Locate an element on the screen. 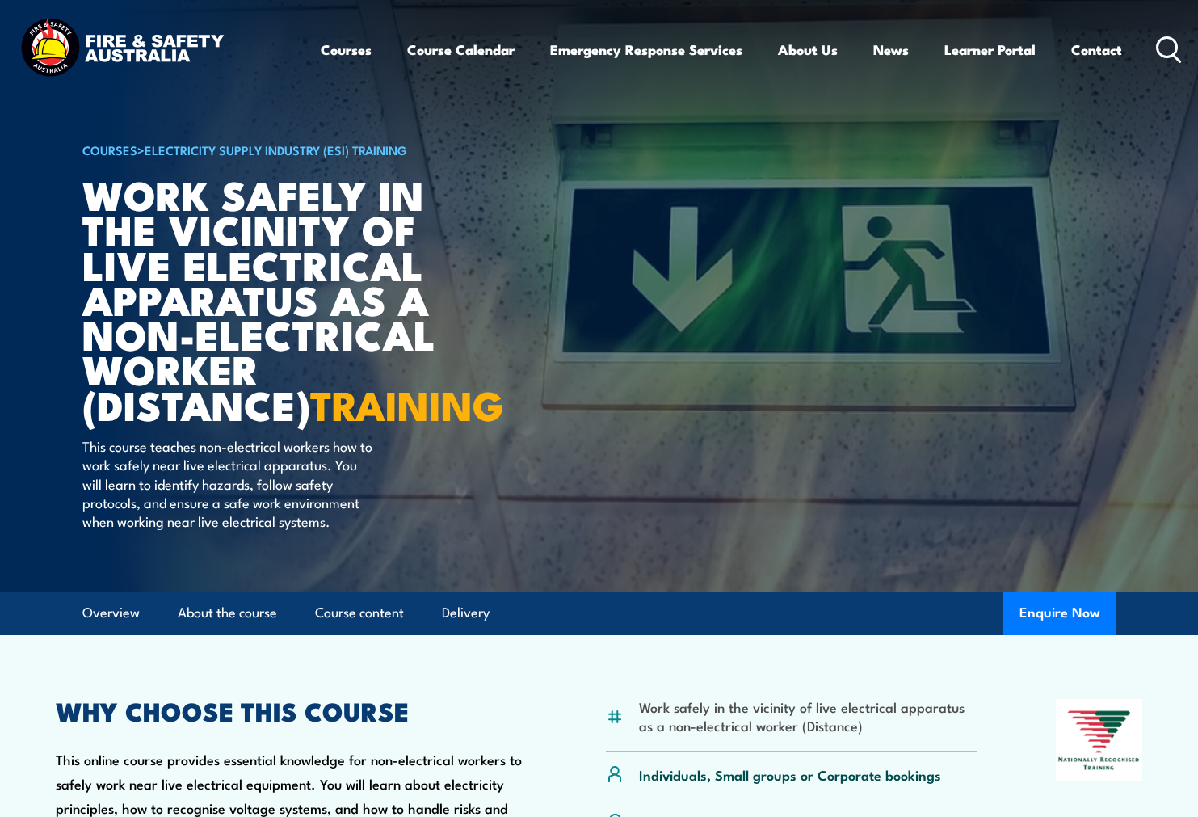 This screenshot has height=817, width=1198. a: Contact is located at coordinates (1096, 49).